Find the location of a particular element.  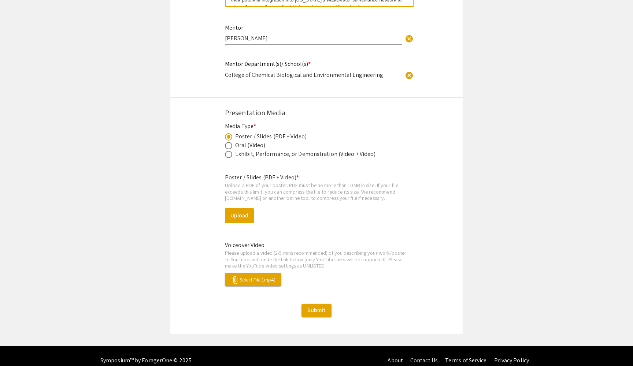

span: Select File (.mp4) is located at coordinates (253, 280).